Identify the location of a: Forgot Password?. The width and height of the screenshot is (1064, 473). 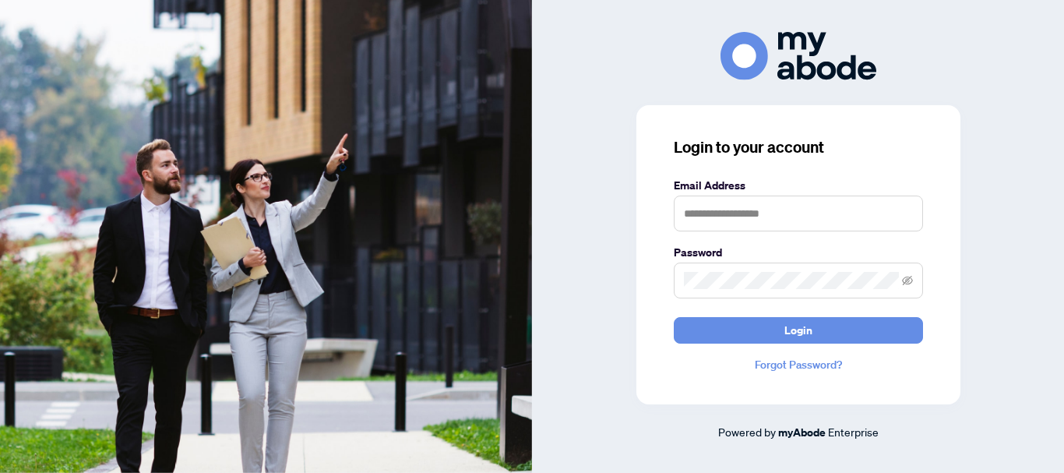
(798, 365).